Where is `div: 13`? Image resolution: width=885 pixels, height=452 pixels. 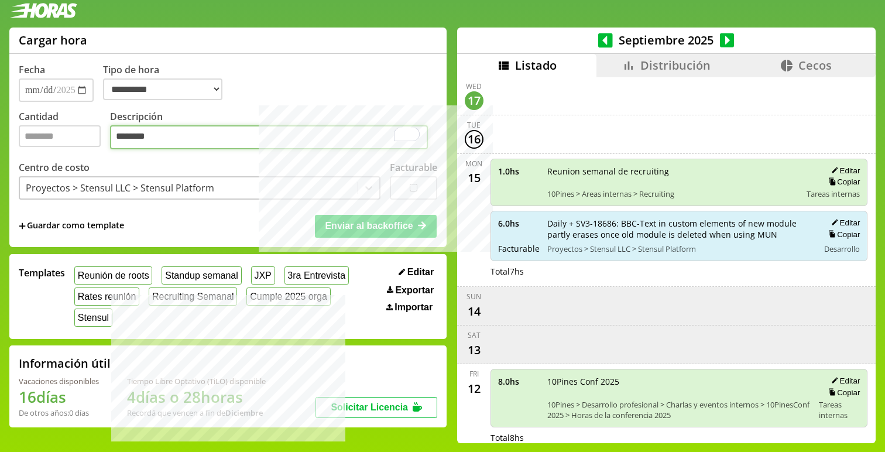
div: 13 is located at coordinates (474, 349).